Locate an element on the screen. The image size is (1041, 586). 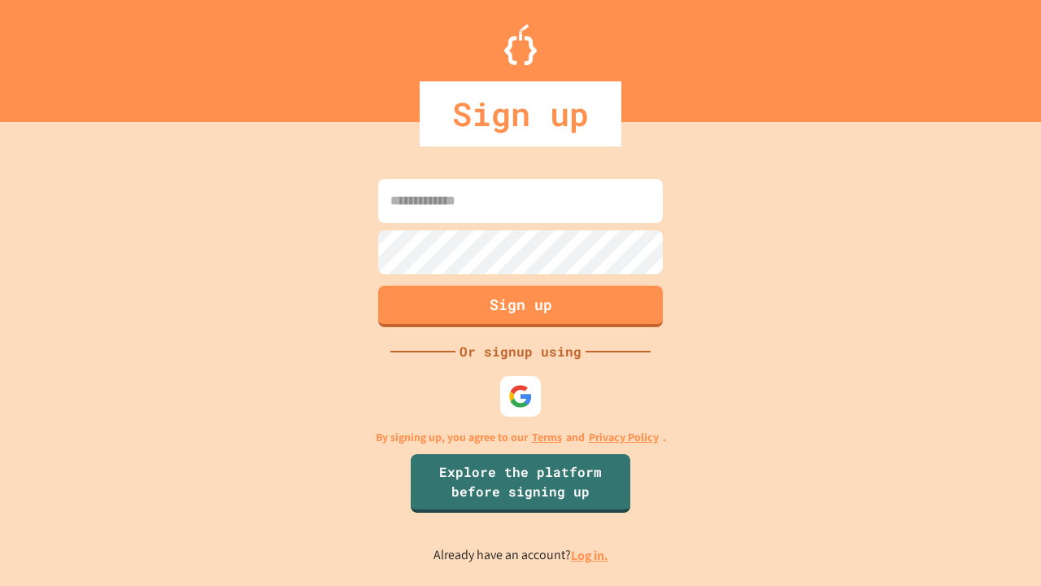
a: Log in. is located at coordinates (590, 555).